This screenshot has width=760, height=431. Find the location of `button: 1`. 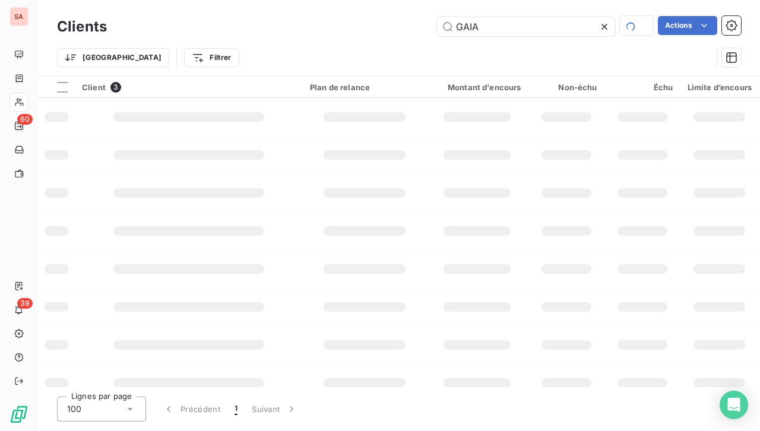

button: 1 is located at coordinates (236, 409).